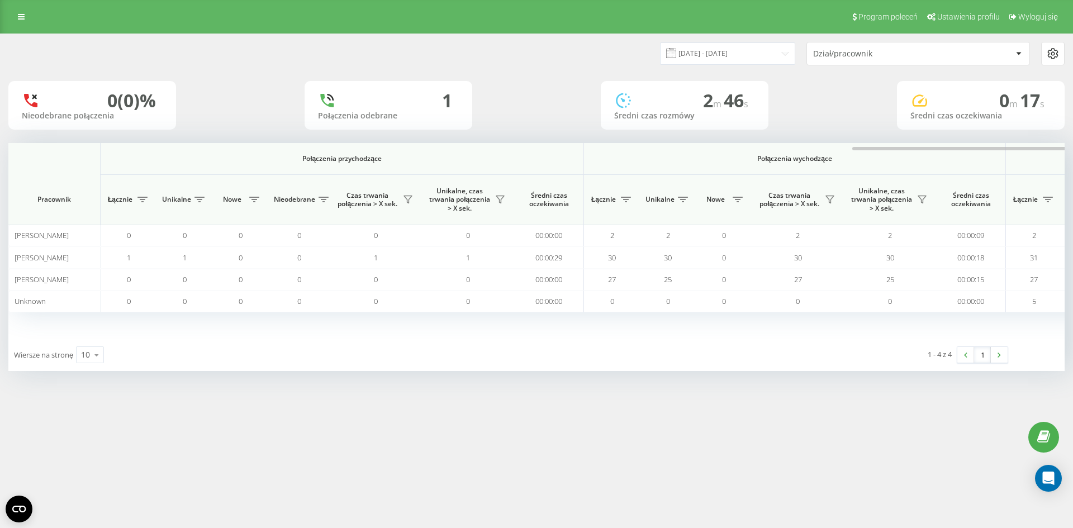 The width and height of the screenshot is (1073, 528). I want to click on a: 1, so click(983, 355).